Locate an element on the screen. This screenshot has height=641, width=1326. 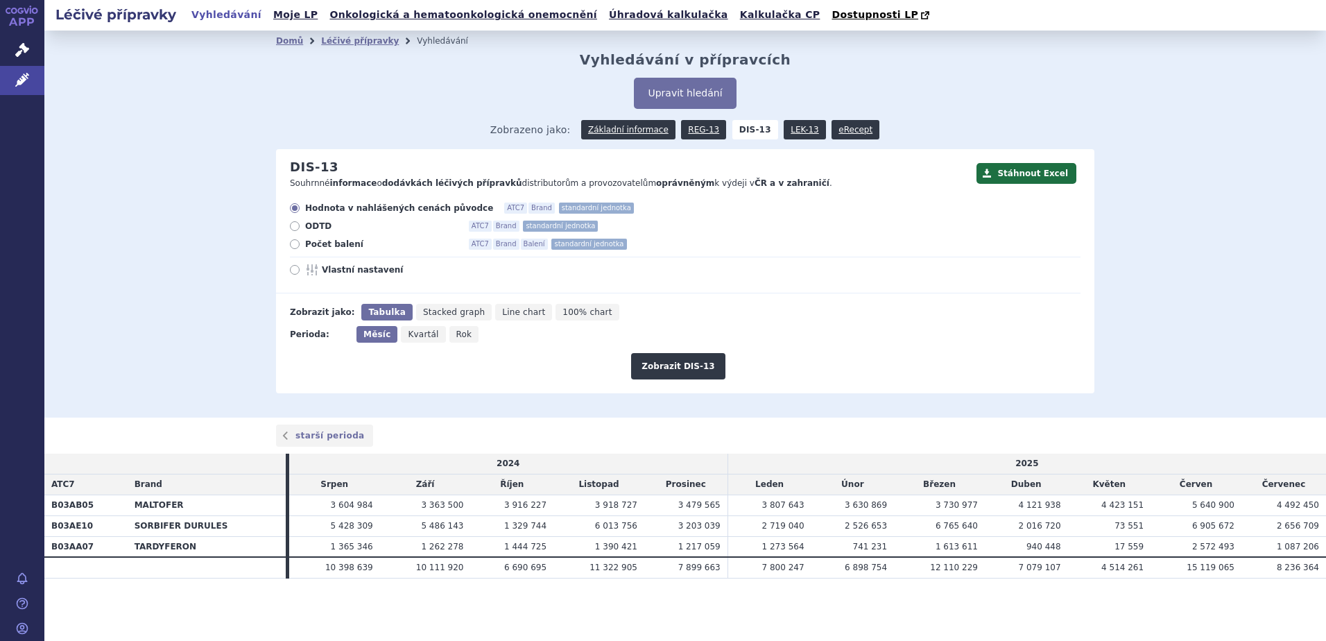
p: Souhrnné o distributorům a provozovatelům k výdeji v . is located at coordinates (630, 183).